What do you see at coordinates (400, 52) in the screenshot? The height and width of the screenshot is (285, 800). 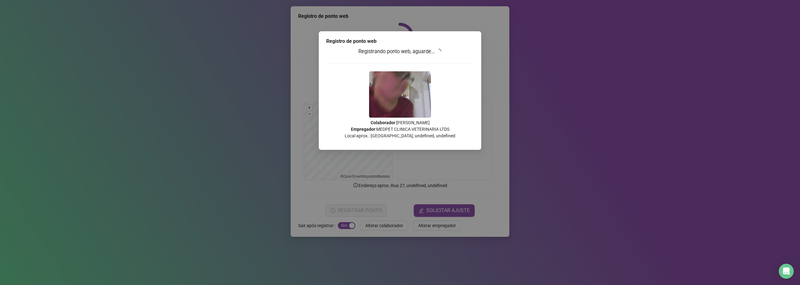 I see `h3: Registrando ponto web, aguarde...` at bounding box center [400, 52].